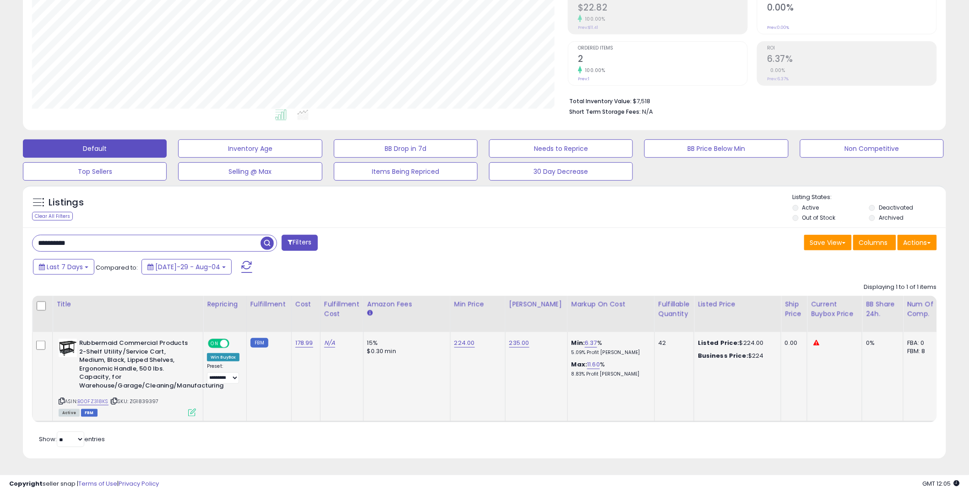 This screenshot has width=969, height=493. Describe the element at coordinates (924, 309) in the screenshot. I see `div: Num of Comp.` at that location.